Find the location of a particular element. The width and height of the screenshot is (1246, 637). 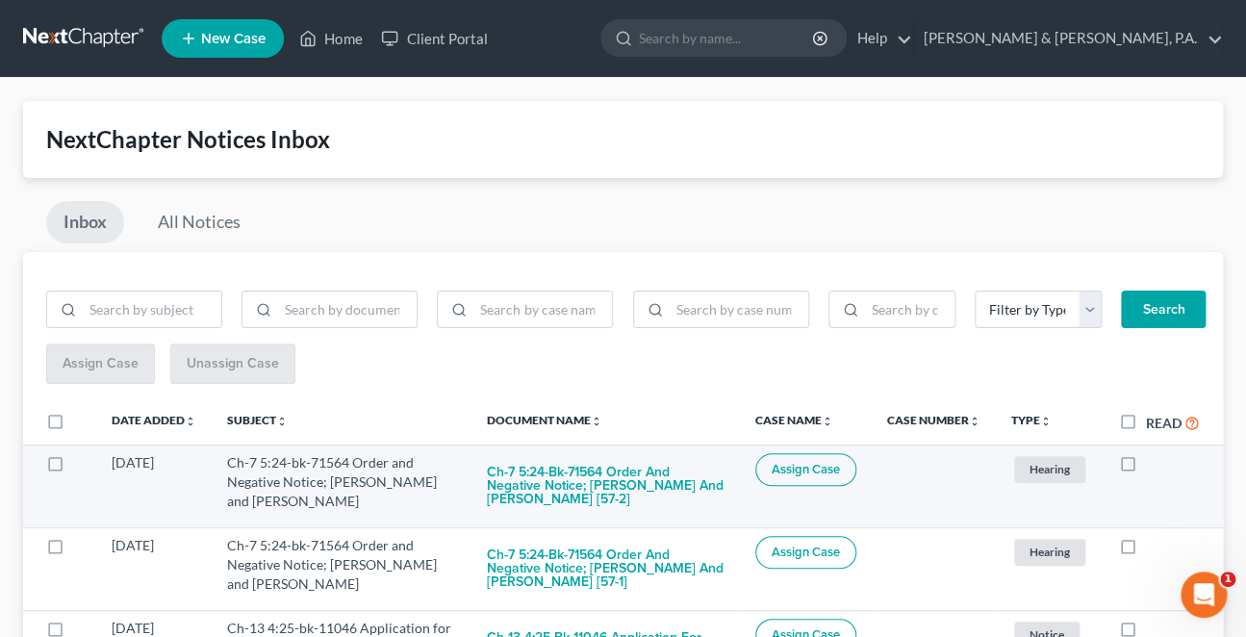

input: Search by case name is located at coordinates (543, 310).